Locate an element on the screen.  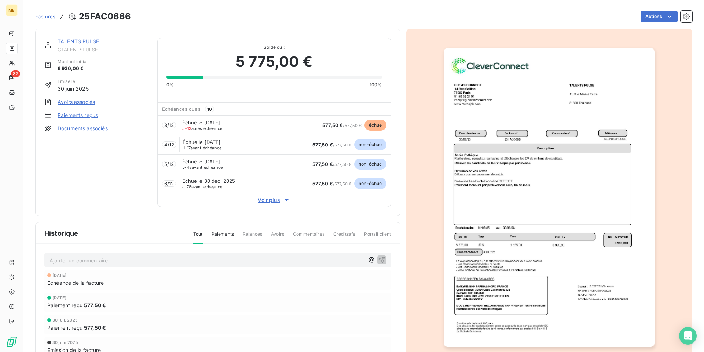
span: Échéance de la facture is located at coordinates (76, 282).